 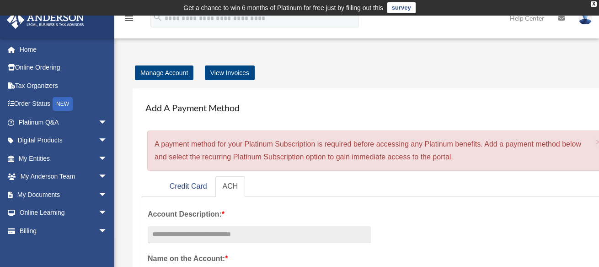 What do you see at coordinates (593, 4) in the screenshot?
I see `div: close` at bounding box center [593, 4].